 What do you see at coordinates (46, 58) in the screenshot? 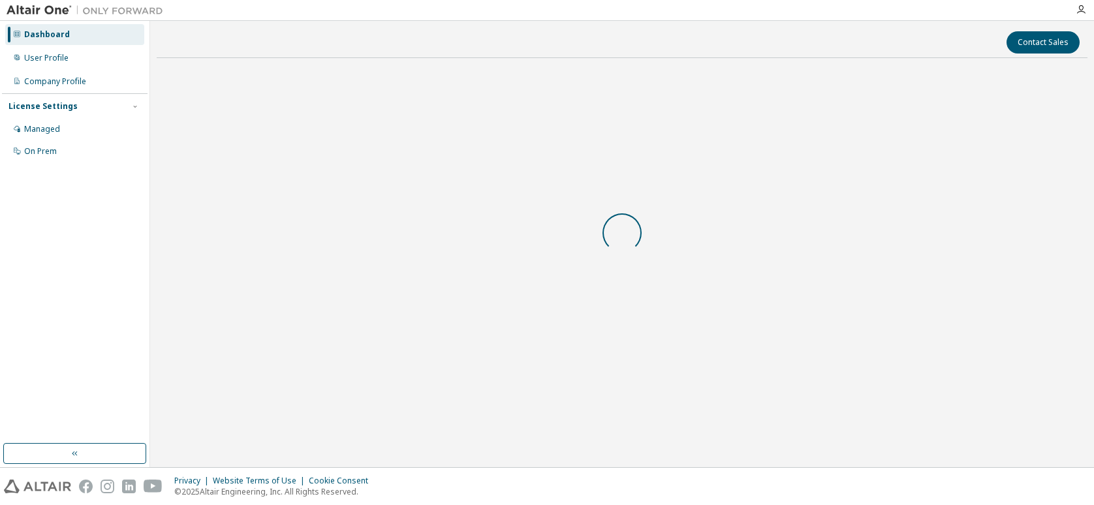
I see `div: User Profile` at bounding box center [46, 58].